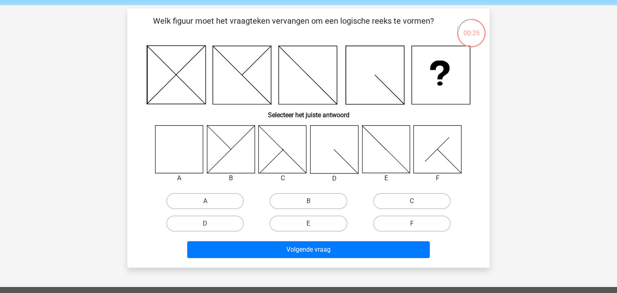 This screenshot has height=293, width=617. What do you see at coordinates (205, 224) in the screenshot?
I see `label: D` at bounding box center [205, 224].